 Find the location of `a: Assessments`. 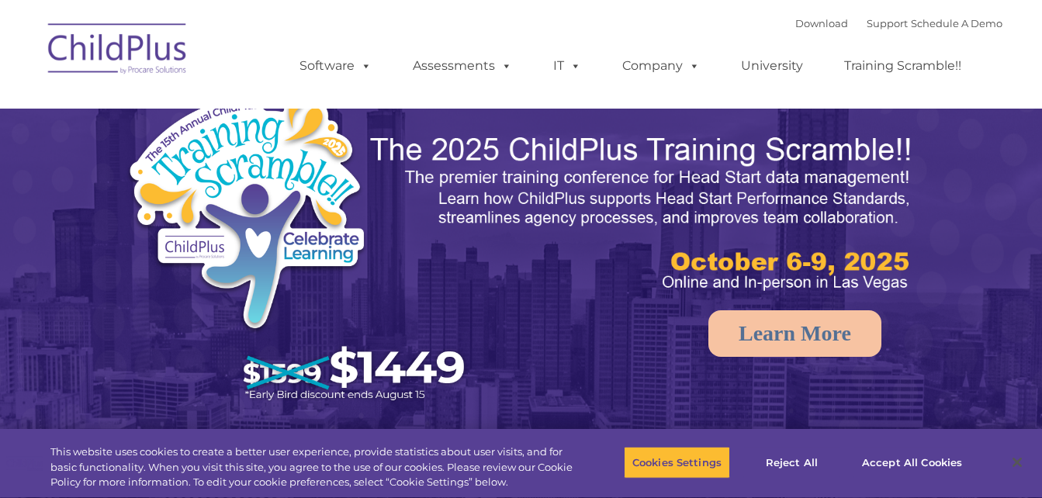

a: Assessments is located at coordinates (463, 66).